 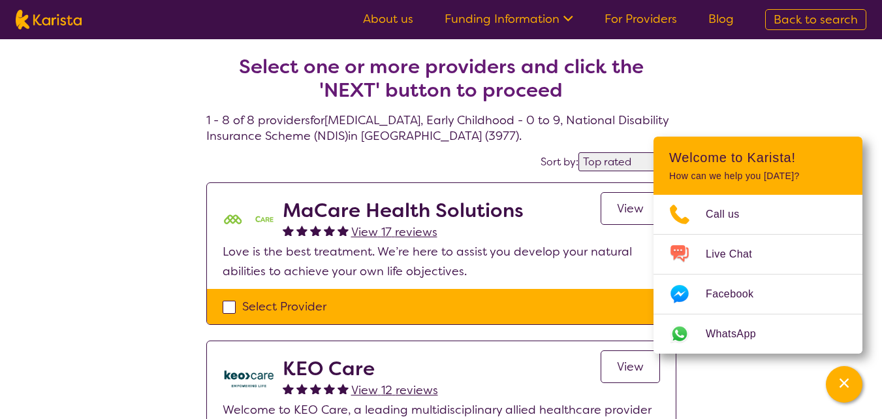 I want to click on a: Blog, so click(x=721, y=19).